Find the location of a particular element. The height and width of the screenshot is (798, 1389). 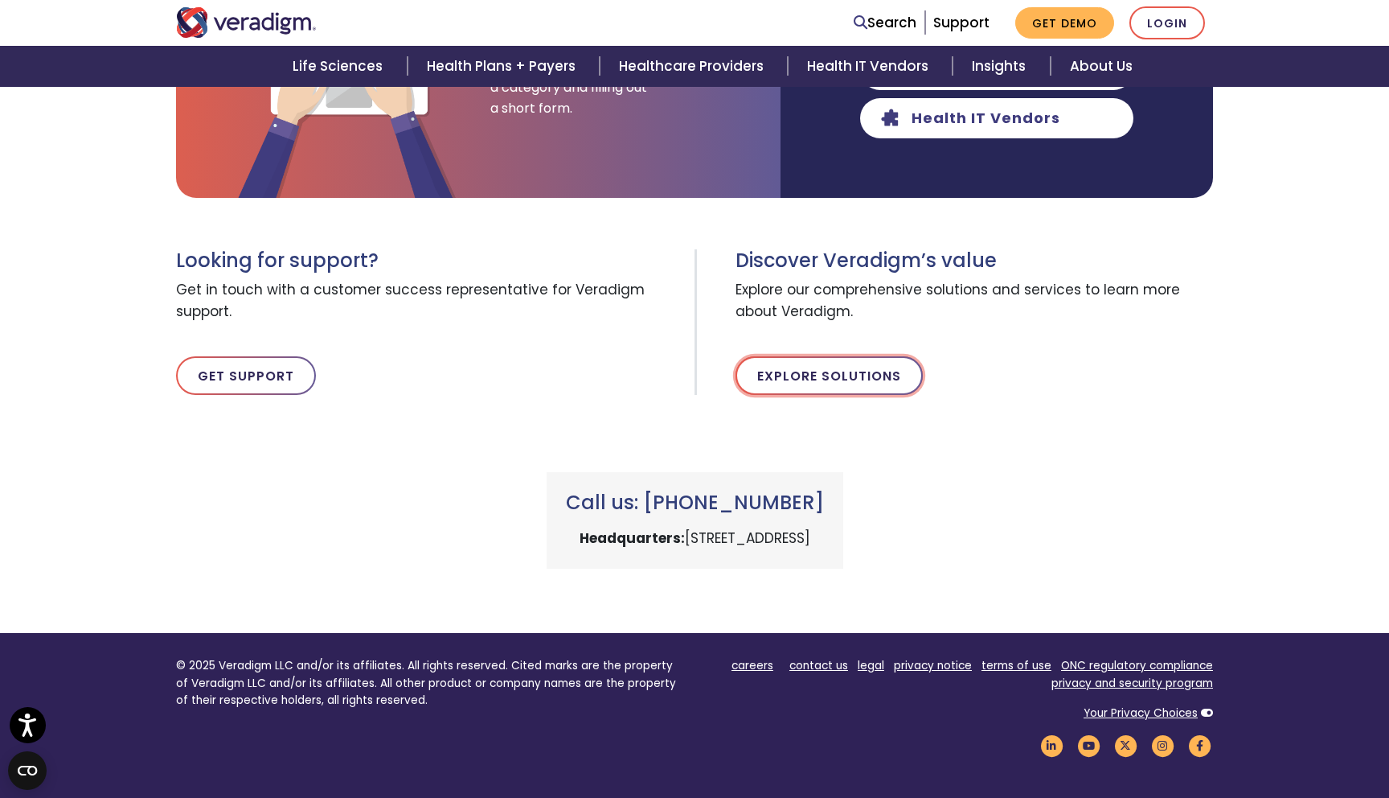

h3: Looking for support? is located at coordinates (429, 261).